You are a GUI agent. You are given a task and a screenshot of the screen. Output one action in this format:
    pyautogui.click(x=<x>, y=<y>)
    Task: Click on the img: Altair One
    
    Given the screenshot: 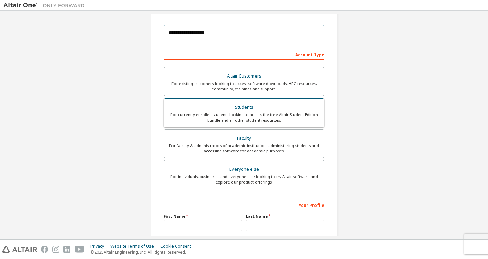 What is the action you would take?
    pyautogui.click(x=46, y=5)
    